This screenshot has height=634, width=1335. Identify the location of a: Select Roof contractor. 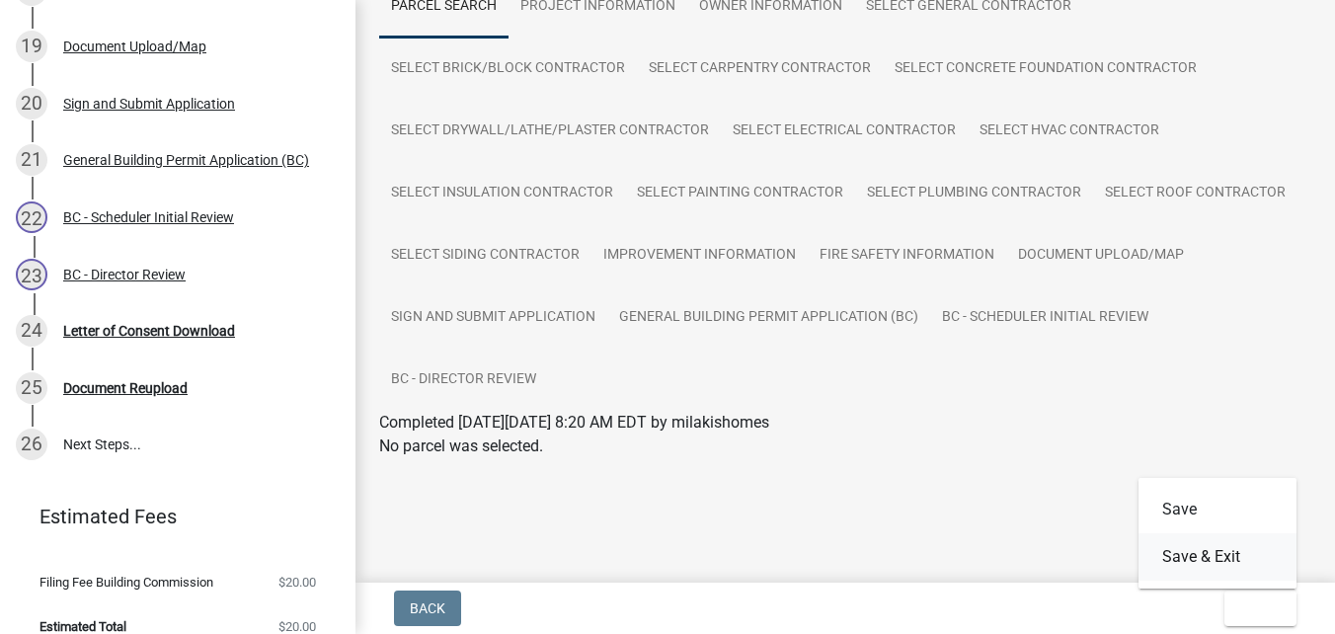
(1194, 193).